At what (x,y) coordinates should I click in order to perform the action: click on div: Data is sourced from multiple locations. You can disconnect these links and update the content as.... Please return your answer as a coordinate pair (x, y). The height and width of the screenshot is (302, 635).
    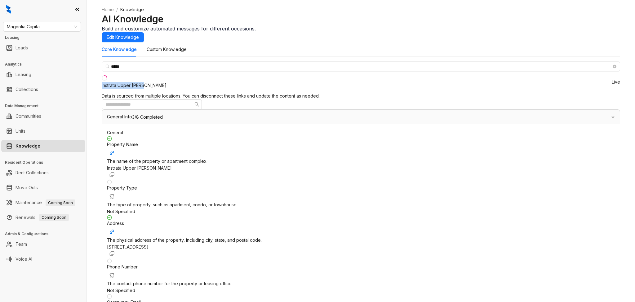
    Looking at the image, I should click on (361, 96).